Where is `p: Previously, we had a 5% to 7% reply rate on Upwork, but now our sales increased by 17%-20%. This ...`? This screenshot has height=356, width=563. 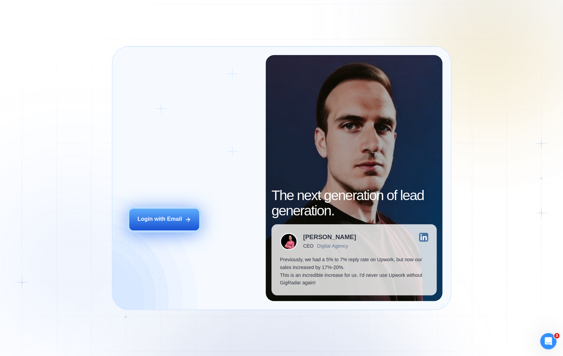
p: Previously, we had a 5% to 7% reply rate on Upwork, but now our sales increased by 17%-20%. This ... is located at coordinates (354, 271).